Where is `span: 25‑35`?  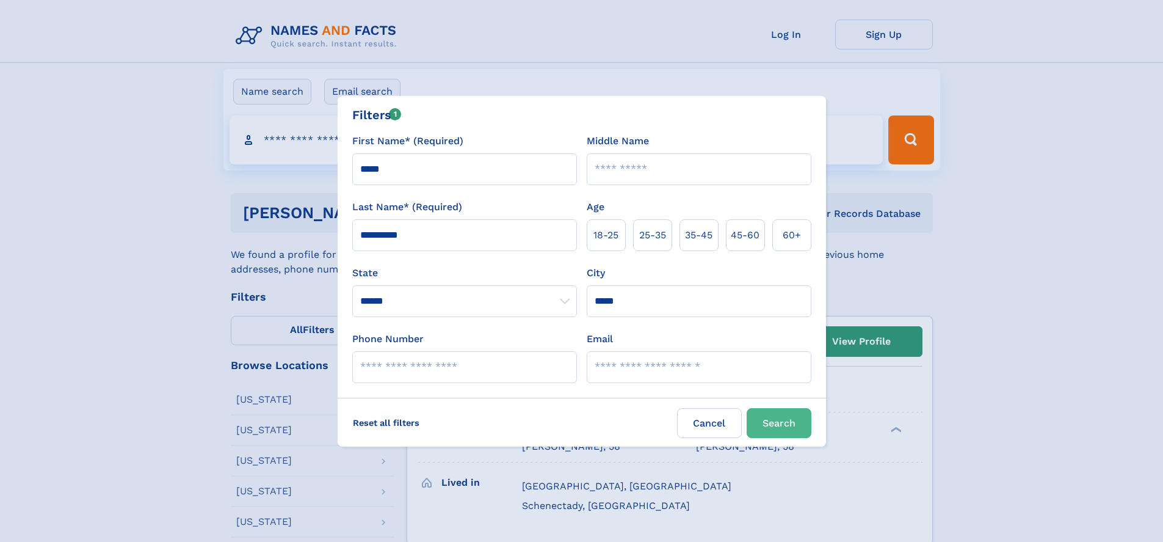 span: 25‑35 is located at coordinates (653, 235).